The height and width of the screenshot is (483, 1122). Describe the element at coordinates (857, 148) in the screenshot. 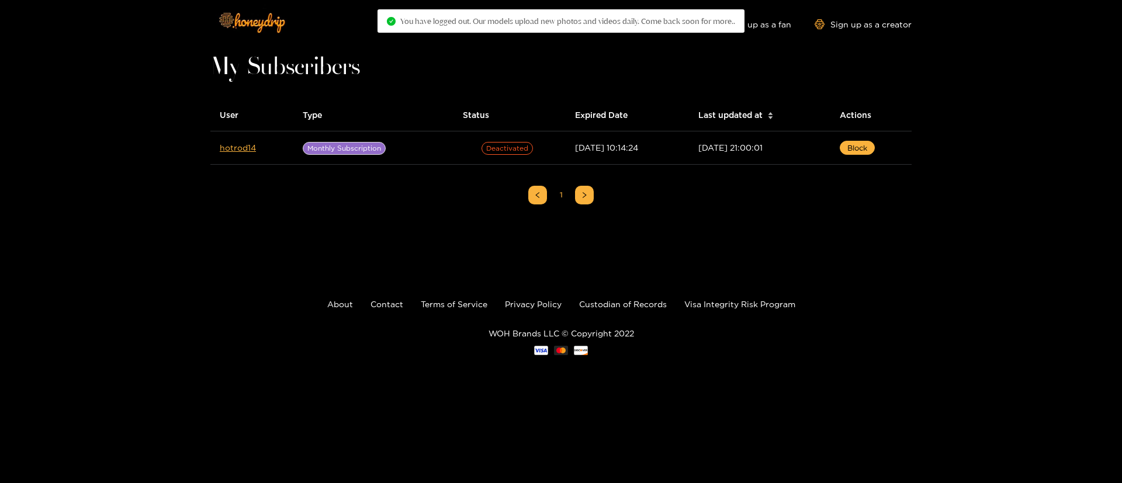

I see `button: Block` at that location.